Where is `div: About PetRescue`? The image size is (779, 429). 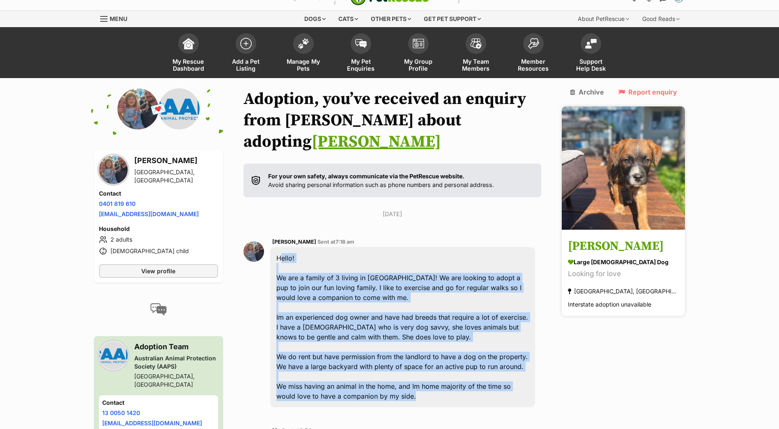 div: About PetRescue is located at coordinates (603, 19).